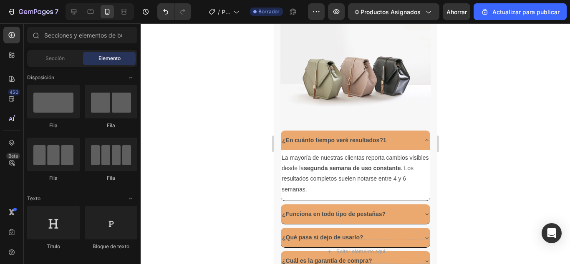  What do you see at coordinates (269, 11) in the screenshot?
I see `font: Borrador` at bounding box center [269, 11].